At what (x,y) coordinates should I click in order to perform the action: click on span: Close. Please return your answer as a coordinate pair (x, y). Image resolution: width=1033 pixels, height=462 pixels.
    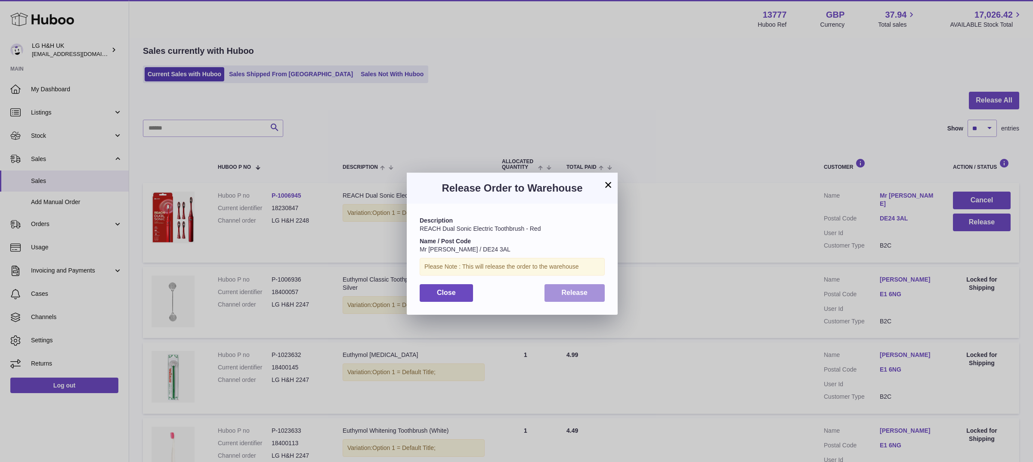
    Looking at the image, I should click on (446, 292).